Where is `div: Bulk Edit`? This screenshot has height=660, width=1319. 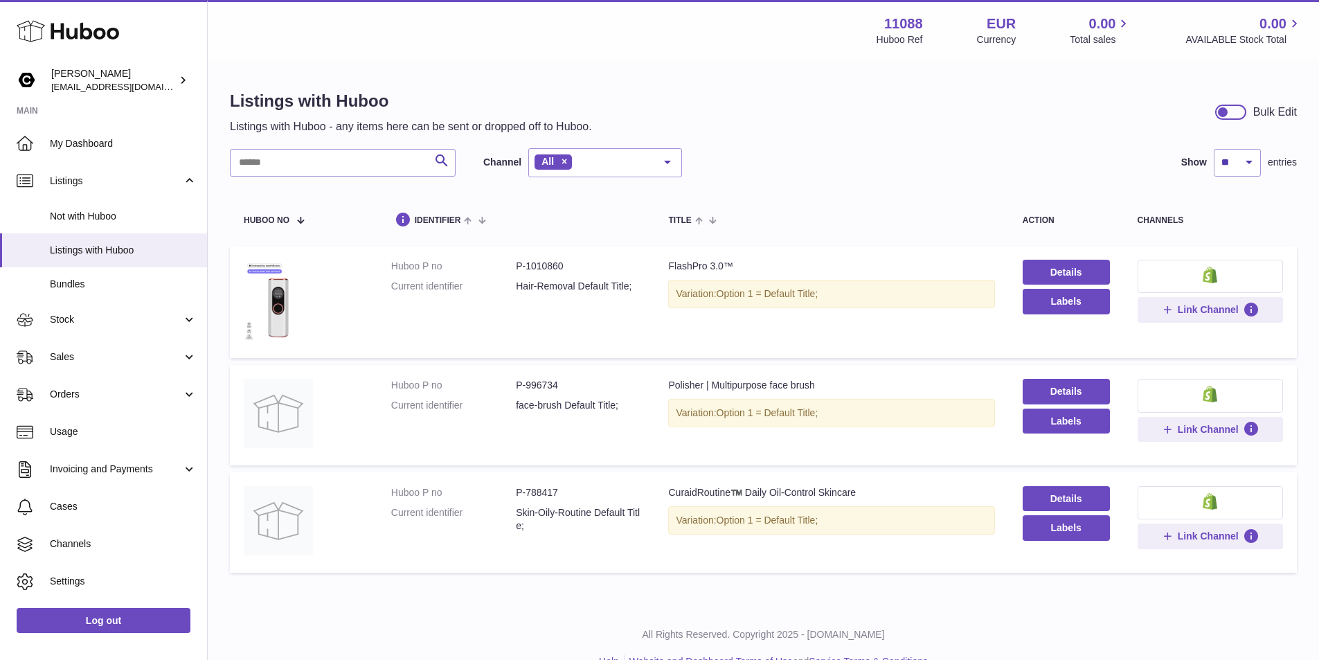 div: Bulk Edit is located at coordinates (1275, 112).